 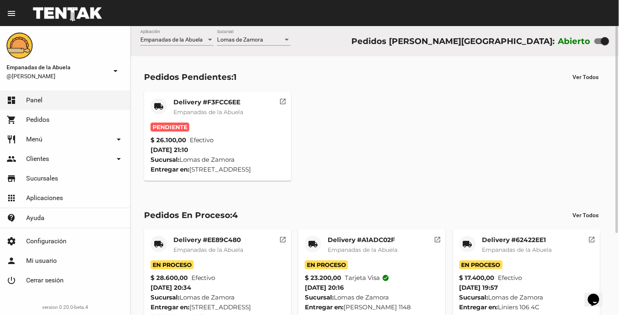 What do you see at coordinates (526, 307) in the screenshot?
I see `div: Liniers 106 4C` at bounding box center [526, 307].